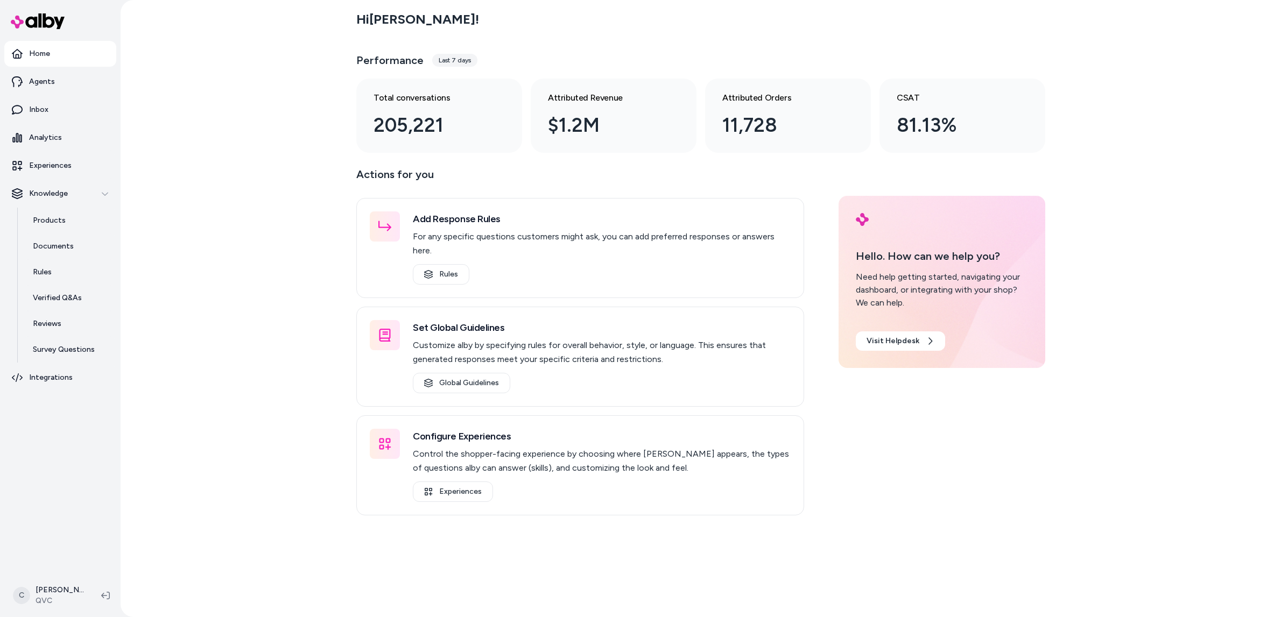 This screenshot has height=617, width=1281. Describe the element at coordinates (455, 60) in the screenshot. I see `div: Last 7 days` at that location.